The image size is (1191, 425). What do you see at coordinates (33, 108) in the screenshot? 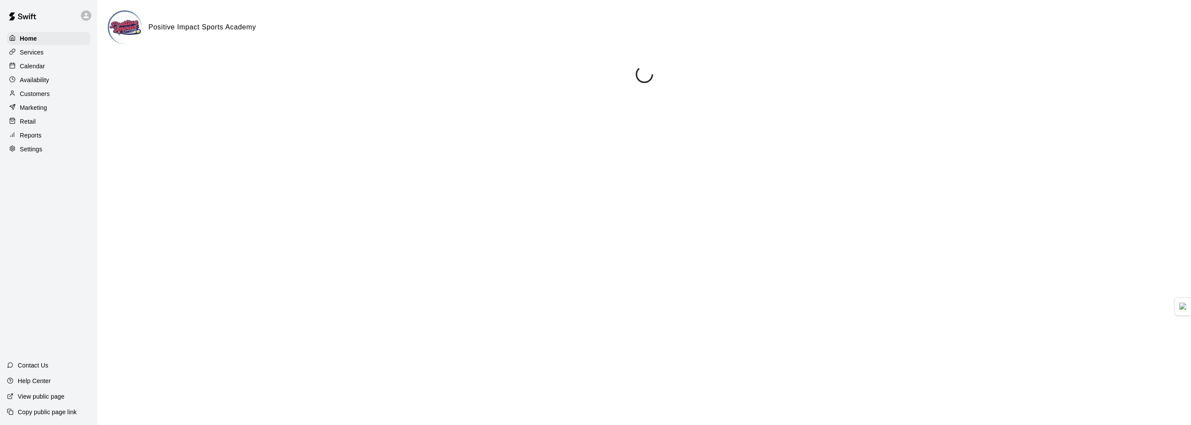
I see `p: Marketing` at bounding box center [33, 108].